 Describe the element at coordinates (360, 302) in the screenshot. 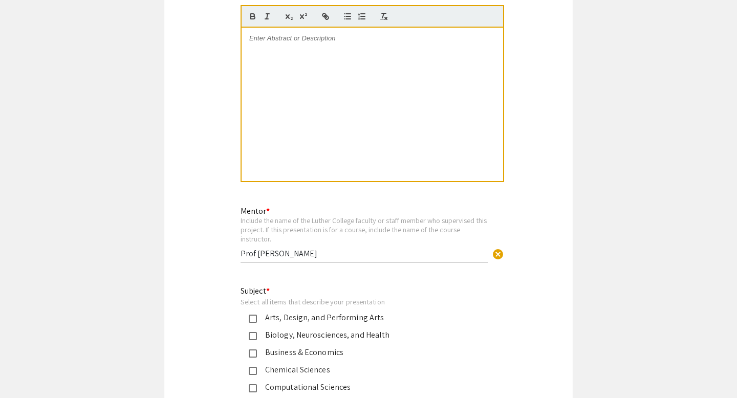

I see `div: Select all items that describe your presentation` at that location.